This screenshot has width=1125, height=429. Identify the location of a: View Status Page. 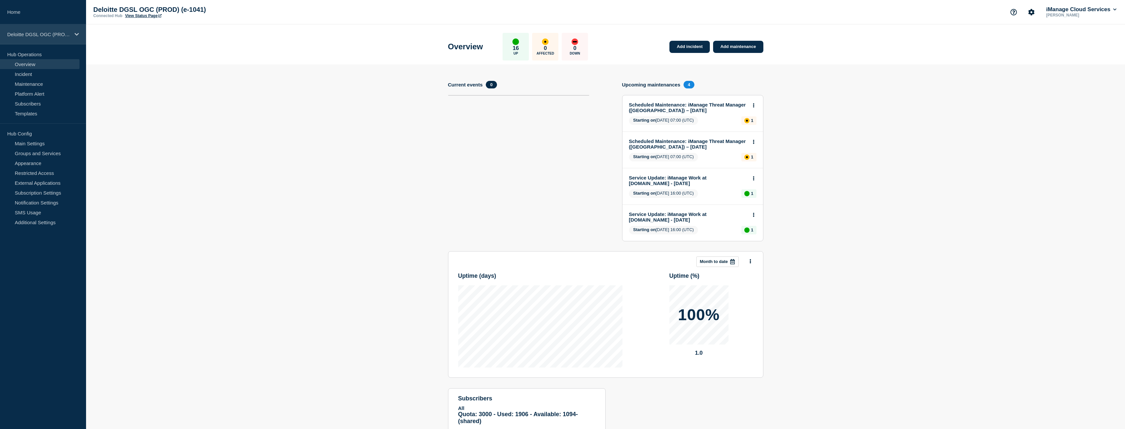
(143, 16).